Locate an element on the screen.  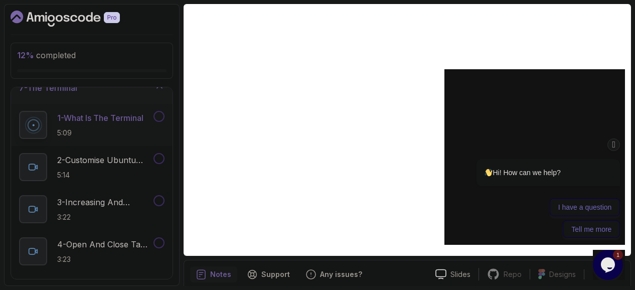
p: 3:22 is located at coordinates (104, 217).